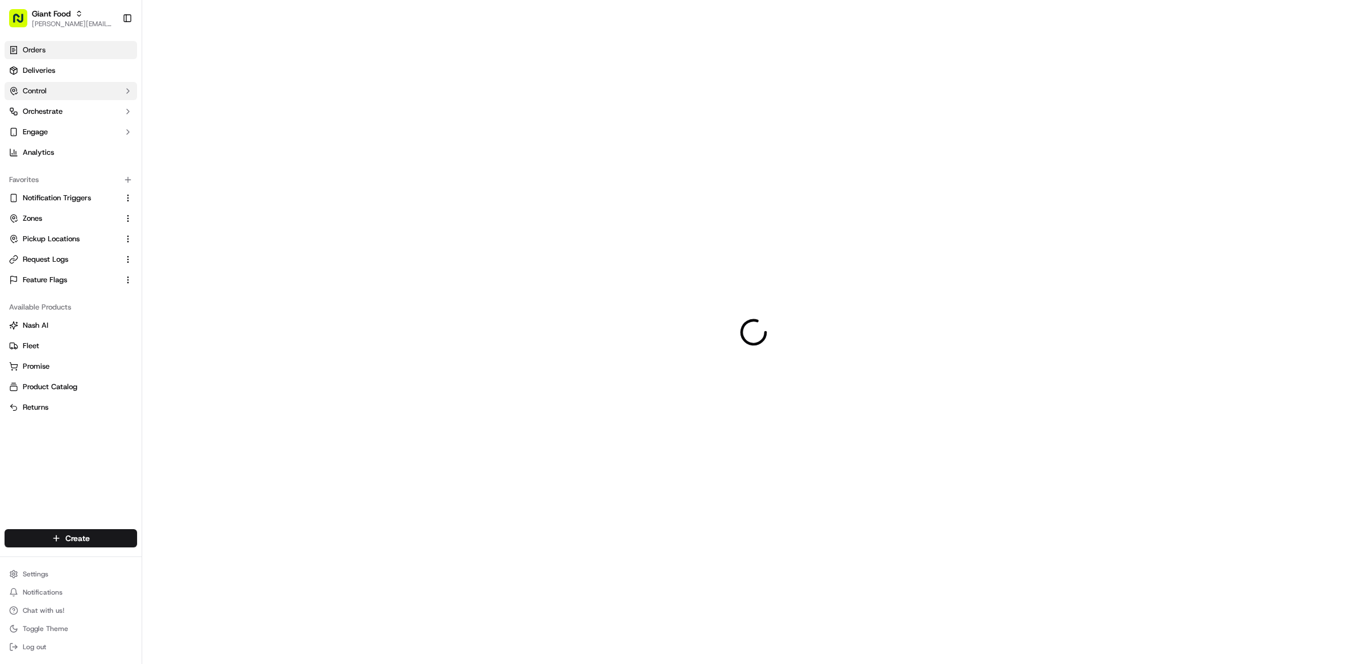 The width and height of the screenshot is (1365, 664). I want to click on button: Product Catalog, so click(71, 387).